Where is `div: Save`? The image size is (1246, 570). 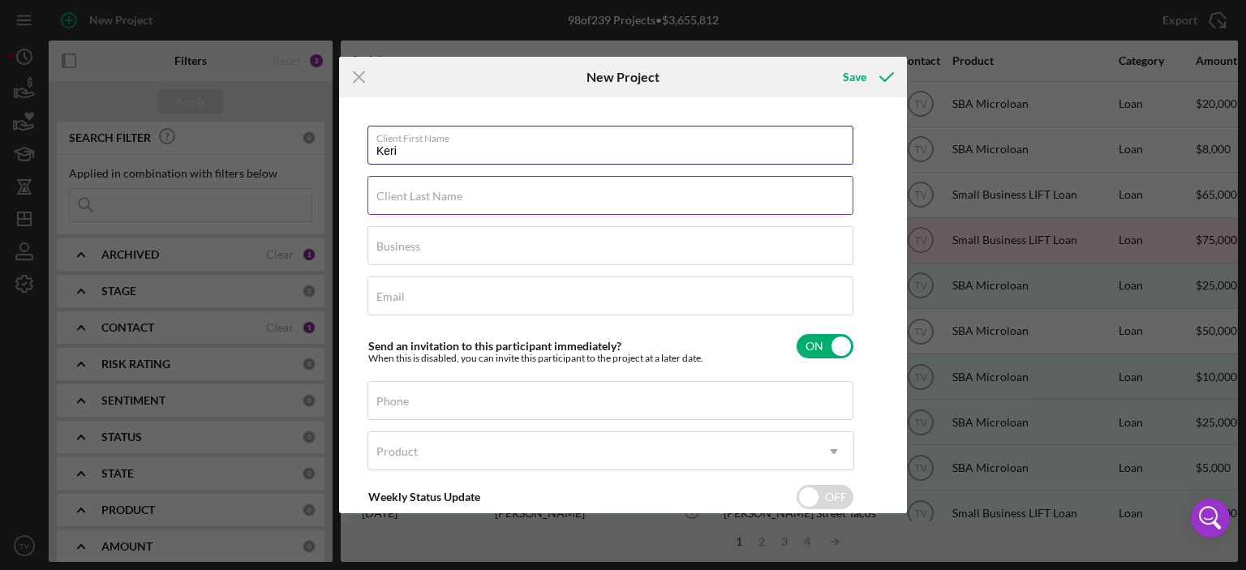
div: Save is located at coordinates (855, 77).